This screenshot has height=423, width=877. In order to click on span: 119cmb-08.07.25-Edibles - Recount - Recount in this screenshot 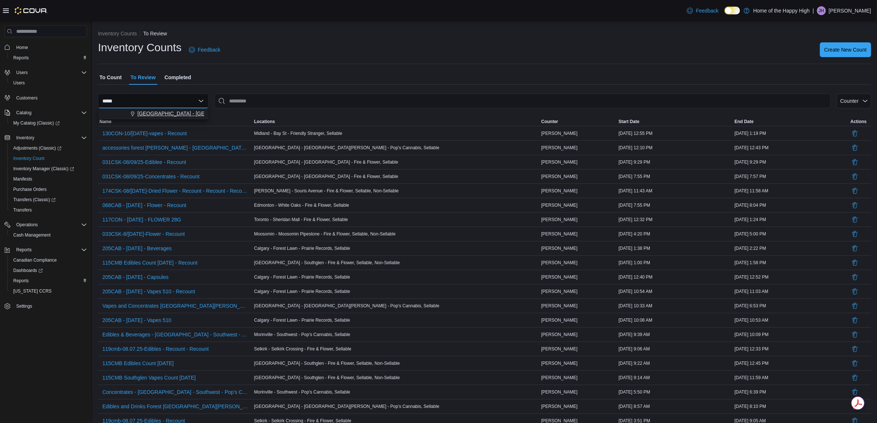, I will do `click(155, 349)`.